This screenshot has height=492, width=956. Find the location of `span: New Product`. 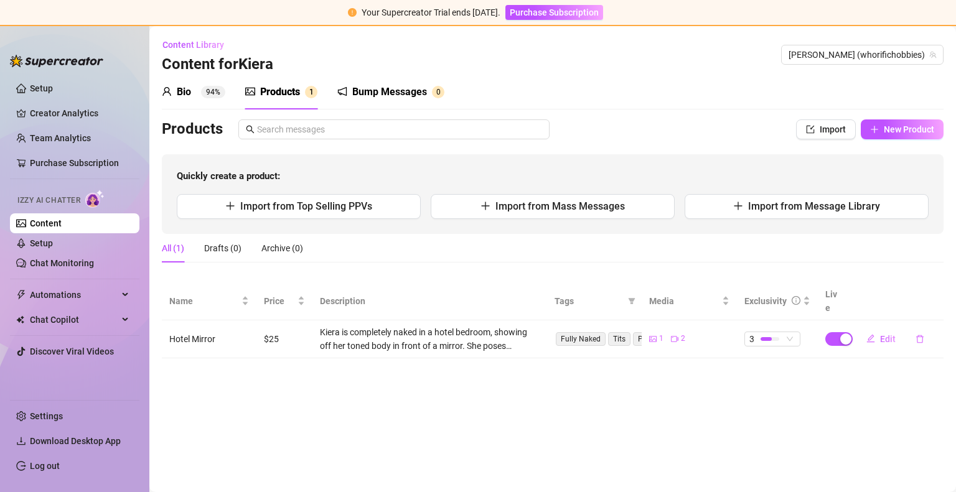

span: New Product is located at coordinates (909, 129).